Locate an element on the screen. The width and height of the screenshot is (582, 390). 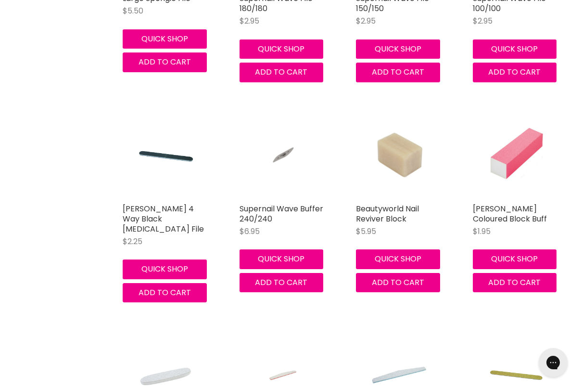
a: Hawley Coloured Block Buff is located at coordinates (517, 155).